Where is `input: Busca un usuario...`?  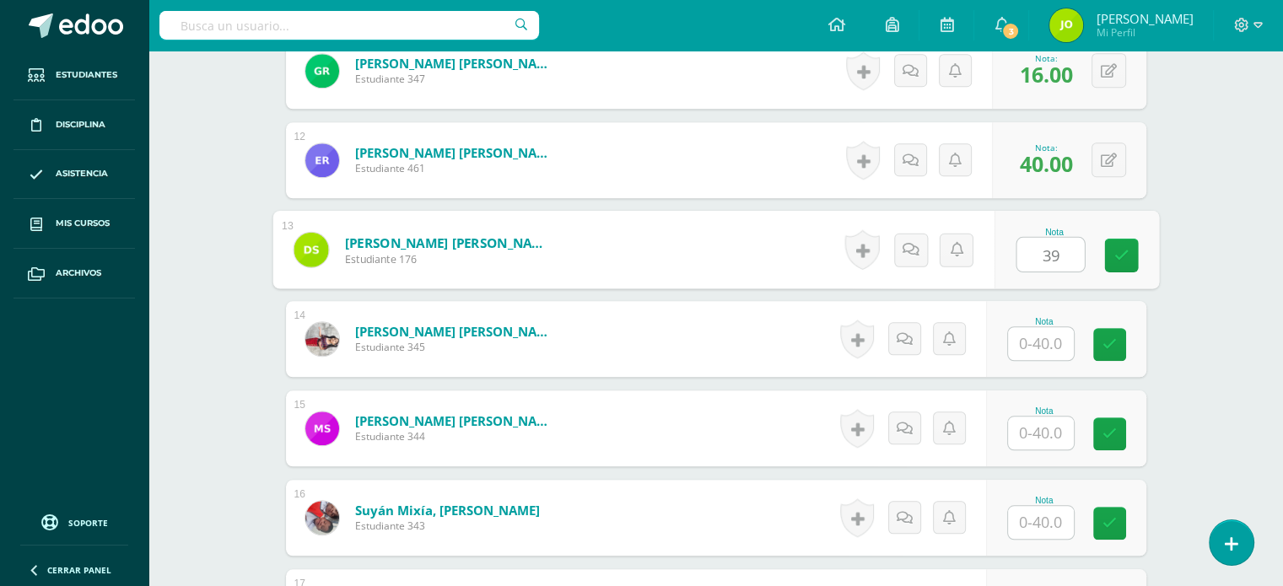
input: Busca un usuario... is located at coordinates (349, 25).